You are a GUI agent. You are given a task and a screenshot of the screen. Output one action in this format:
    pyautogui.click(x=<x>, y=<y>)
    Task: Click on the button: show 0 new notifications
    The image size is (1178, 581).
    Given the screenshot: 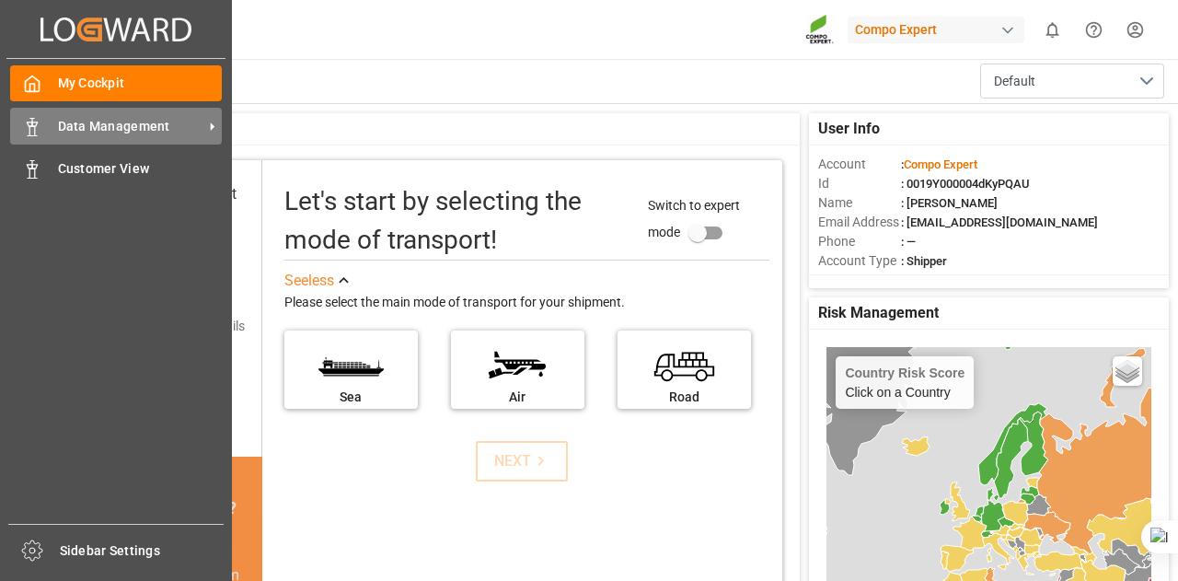 What is the action you would take?
    pyautogui.click(x=1052, y=29)
    